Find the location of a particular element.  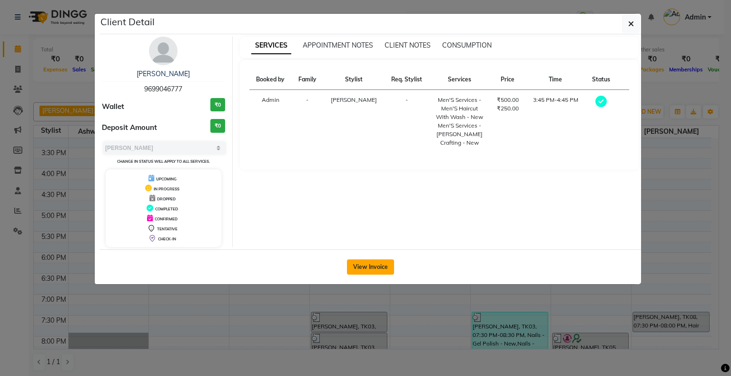

span: CLIENT NOTES is located at coordinates (407, 45).